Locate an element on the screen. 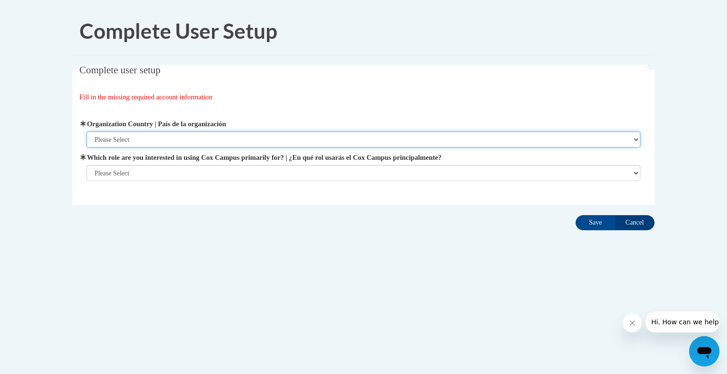 This screenshot has width=727, height=374. span: Complete User Setup is located at coordinates (178, 31).